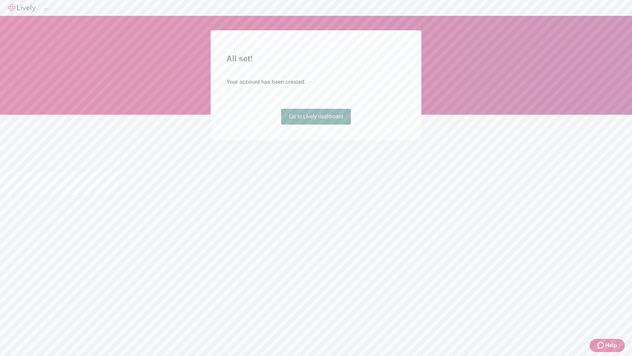  Describe the element at coordinates (22, 8) in the screenshot. I see `img: Lively` at that location.